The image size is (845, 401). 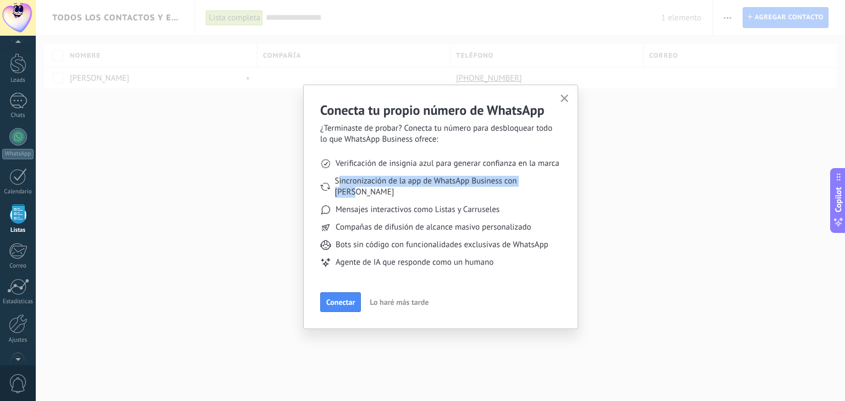 What do you see at coordinates (340, 302) in the screenshot?
I see `span: Conectar` at bounding box center [340, 302].